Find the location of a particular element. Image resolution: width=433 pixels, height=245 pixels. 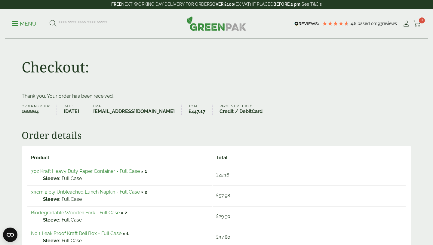

span: 193 is located at coordinates (379, 23).